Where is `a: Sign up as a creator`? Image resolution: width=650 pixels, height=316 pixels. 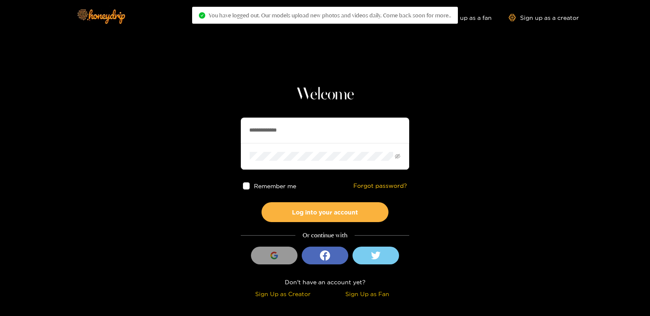 a: Sign up as a creator is located at coordinates (544, 17).